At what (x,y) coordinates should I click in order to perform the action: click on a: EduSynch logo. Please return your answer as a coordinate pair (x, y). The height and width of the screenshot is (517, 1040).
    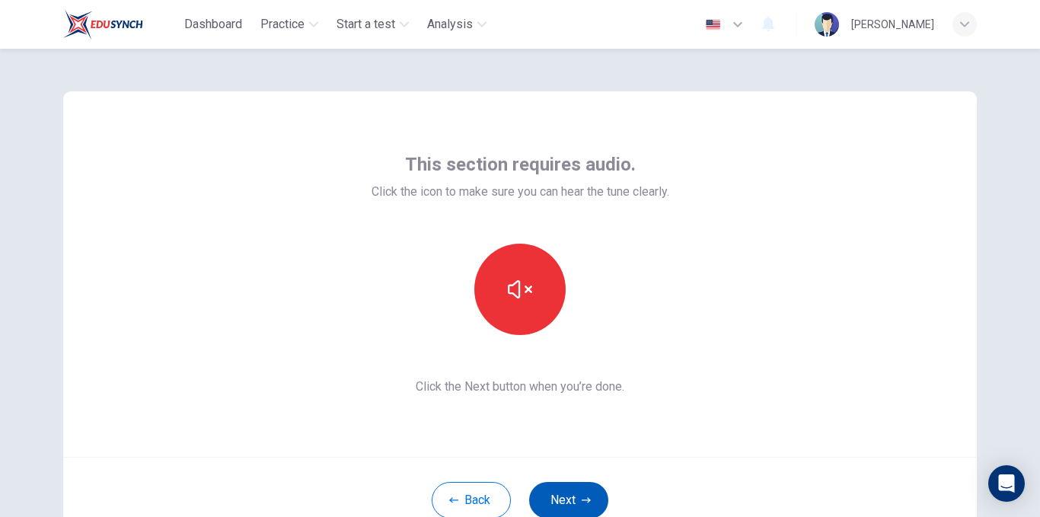
    Looking at the image, I should click on (120, 24).